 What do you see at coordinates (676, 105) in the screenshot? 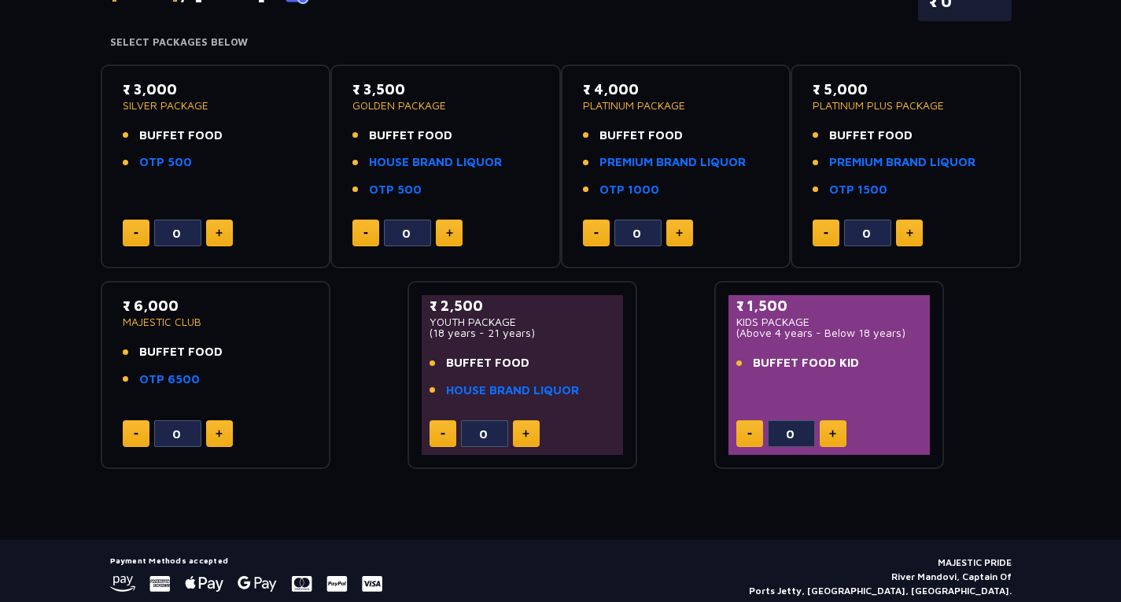
I see `p: PLATINUM PACKAGE` at bounding box center [676, 105].